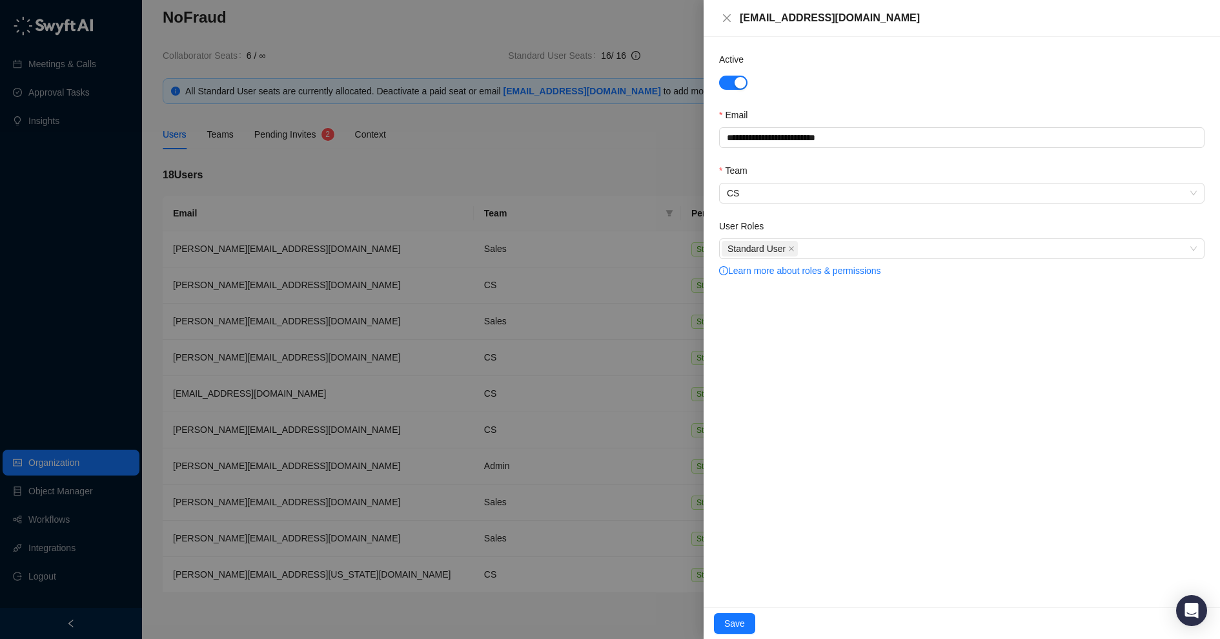 The image size is (1220, 639). I want to click on a: info-circleLearn more about roles & permissions, so click(800, 271).